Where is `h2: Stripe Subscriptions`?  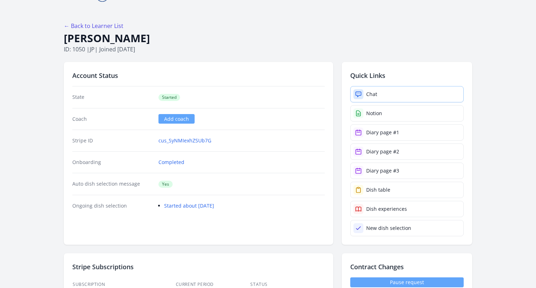
h2: Stripe Subscriptions is located at coordinates (198, 267).